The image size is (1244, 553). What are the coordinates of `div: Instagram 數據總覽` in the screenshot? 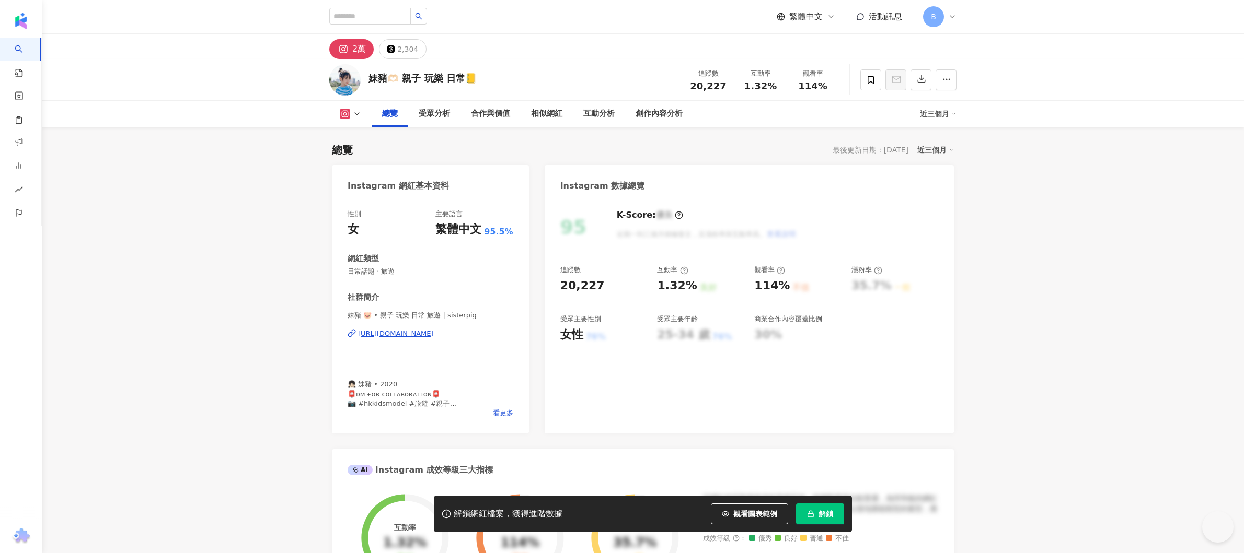 It's located at (603, 186).